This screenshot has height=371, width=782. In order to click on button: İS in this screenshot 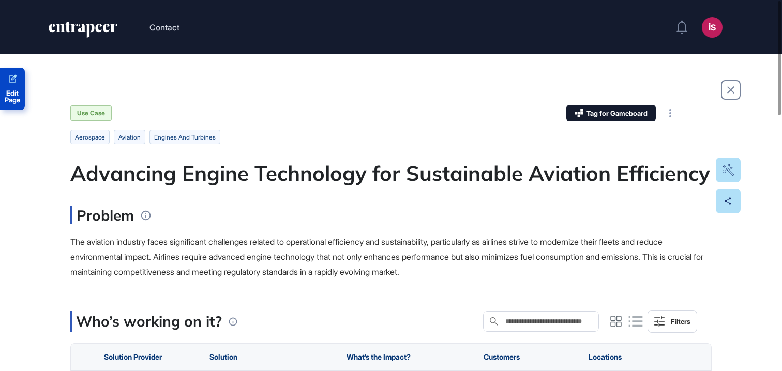, I will do `click(712, 27)`.